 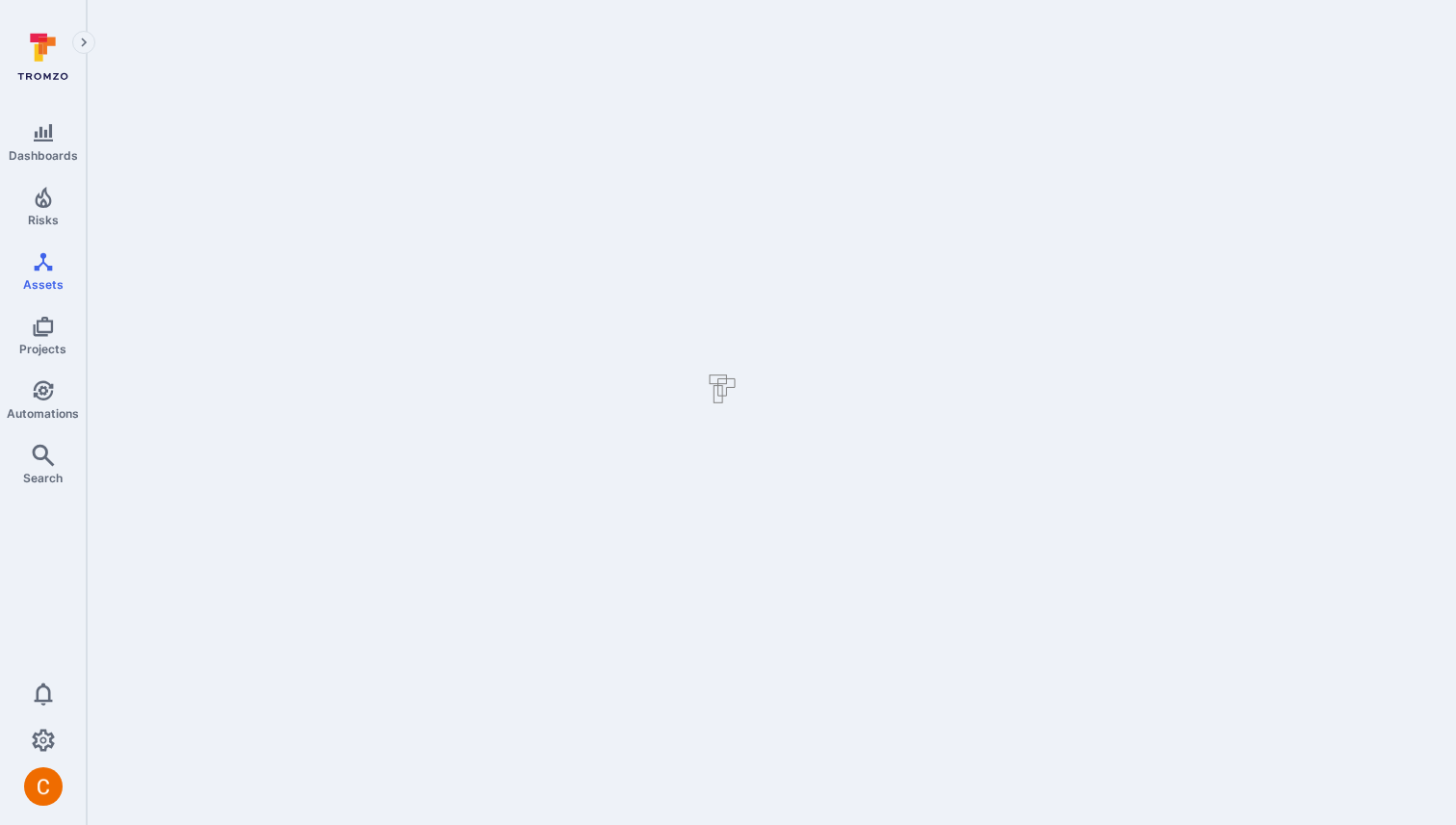 What do you see at coordinates (44, 787) in the screenshot?
I see `div: Camilo Rivera` at bounding box center [44, 787].